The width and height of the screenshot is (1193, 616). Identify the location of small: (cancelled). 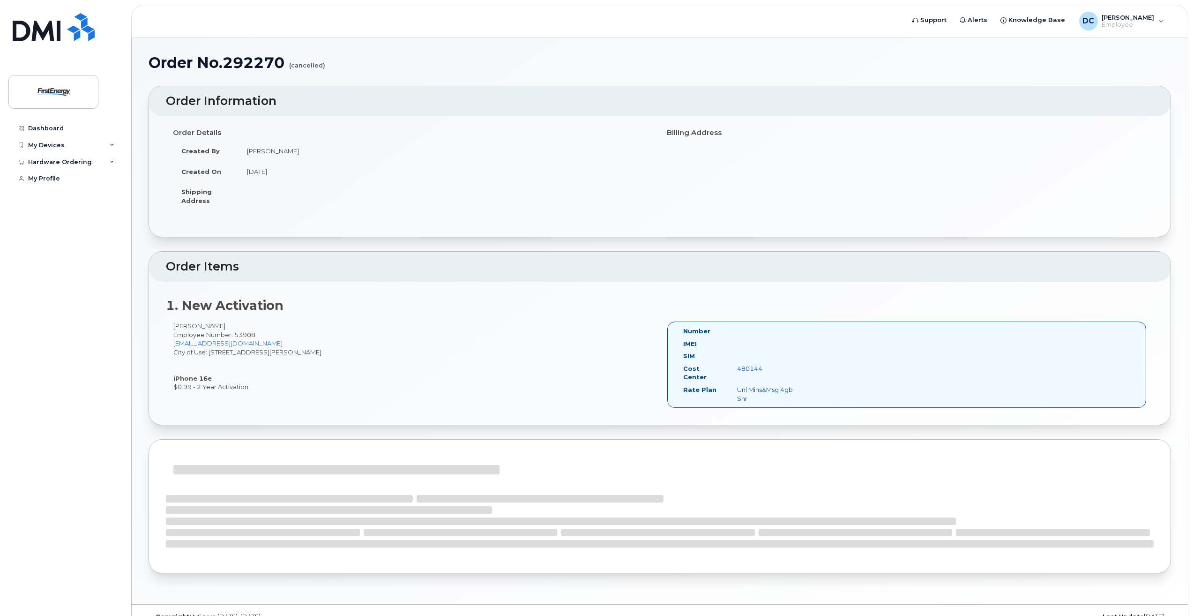
(307, 61).